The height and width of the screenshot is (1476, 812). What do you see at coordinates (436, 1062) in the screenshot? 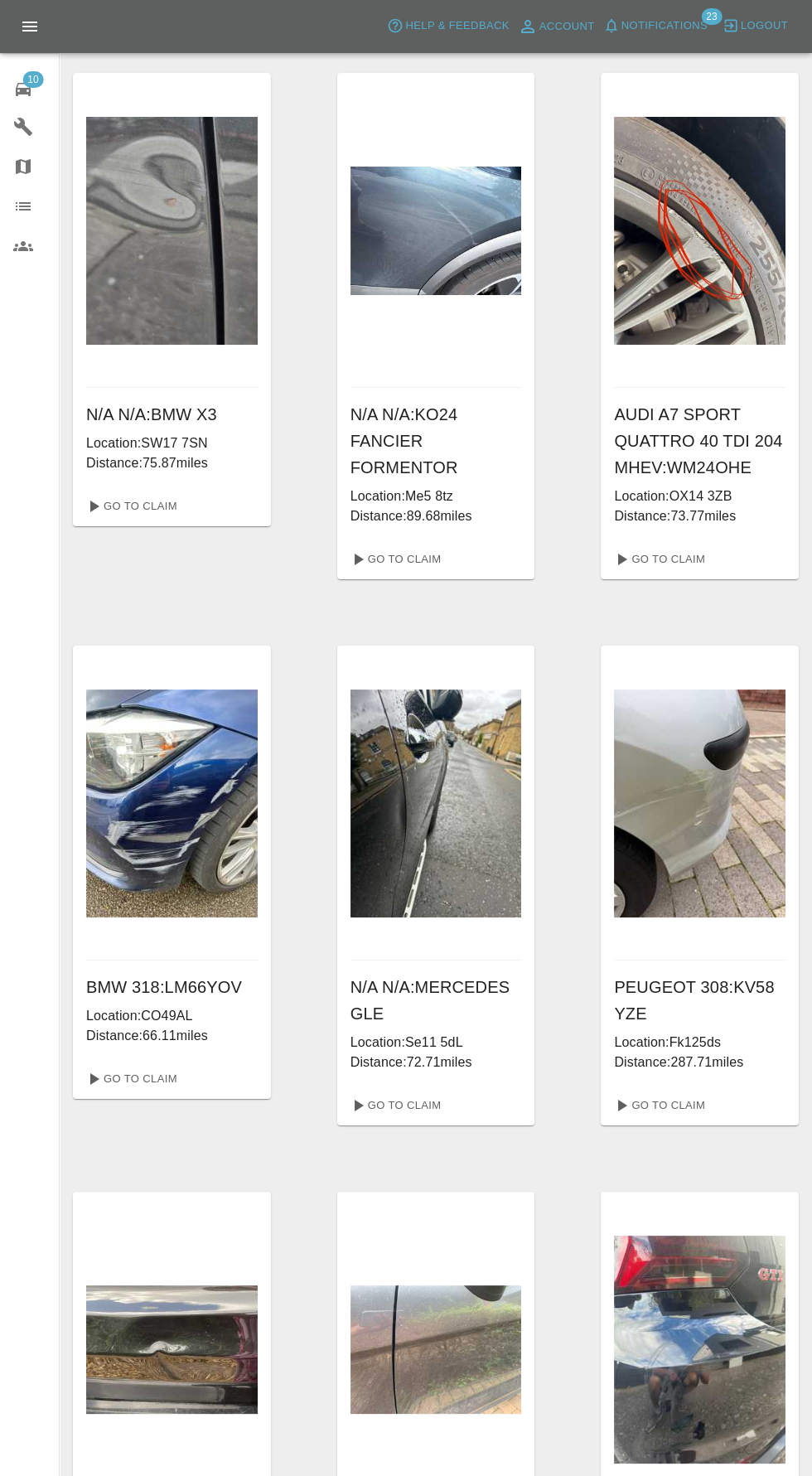
I see `p: Distance: 72.71 miles` at bounding box center [436, 1062].